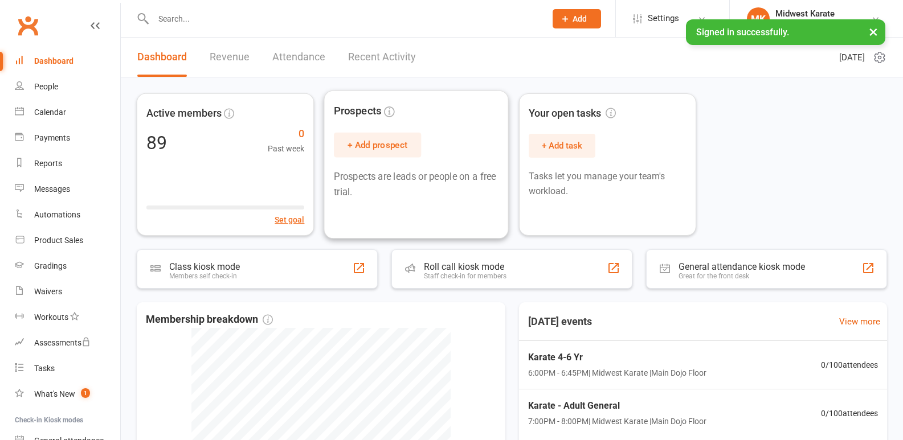 Image resolution: width=903 pixels, height=440 pixels. Describe the element at coordinates (742, 32) in the screenshot. I see `span: Signed in successfully.` at that location.